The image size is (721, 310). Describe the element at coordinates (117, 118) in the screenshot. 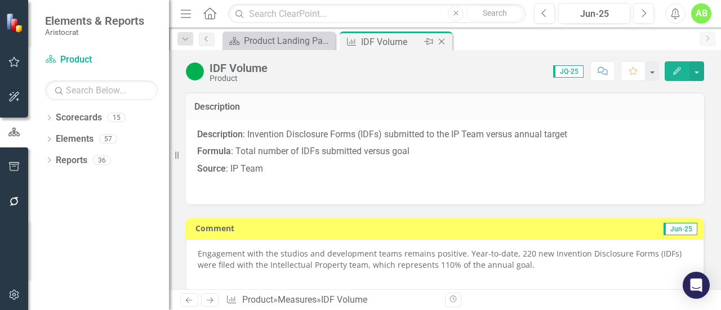

I see `div: 15` at that location.